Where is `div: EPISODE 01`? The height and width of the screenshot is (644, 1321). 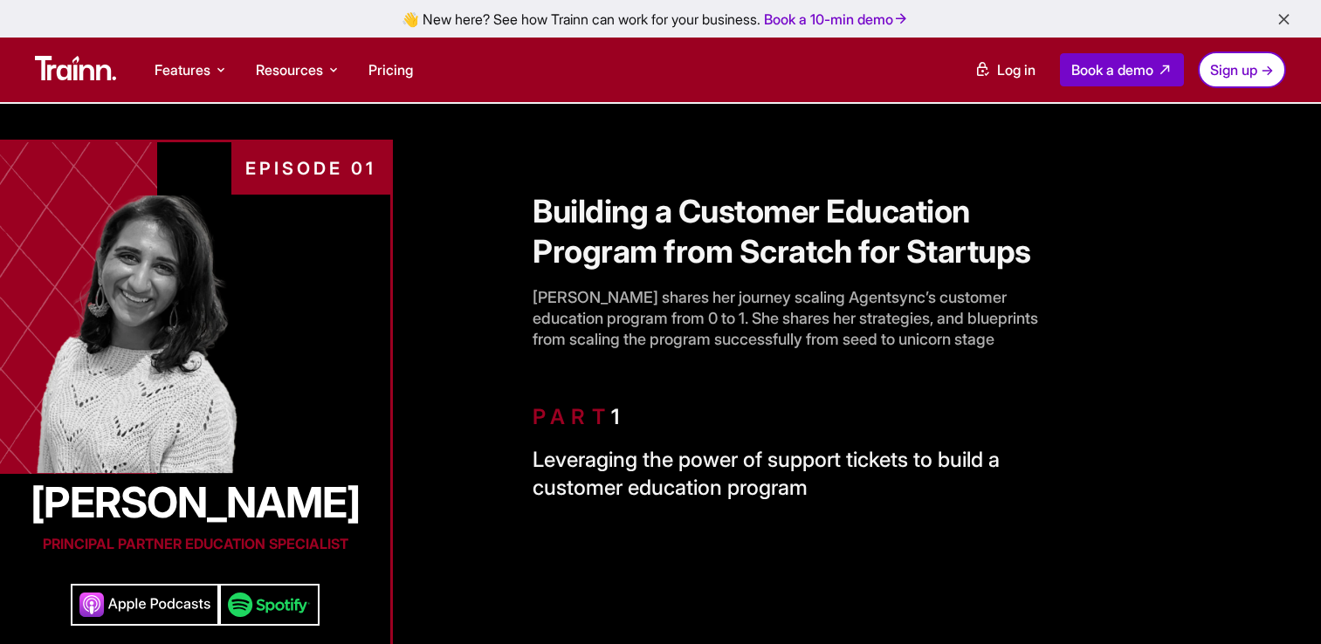
div: EPISODE 01 is located at coordinates (311, 169).